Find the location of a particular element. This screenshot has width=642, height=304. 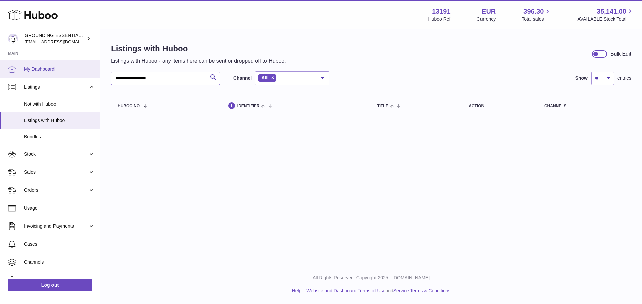

span: Huboo no is located at coordinates (129, 106).